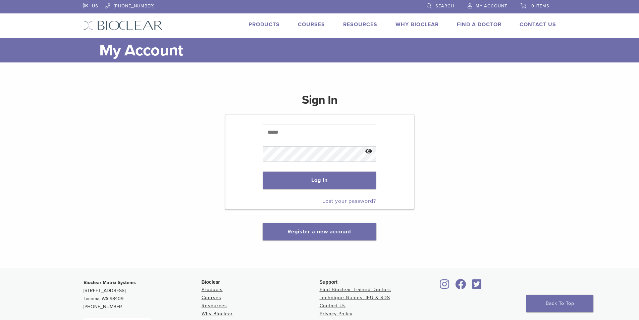 The height and width of the screenshot is (320, 639). What do you see at coordinates (349, 201) in the screenshot?
I see `a: Lost your password?` at bounding box center [349, 201].